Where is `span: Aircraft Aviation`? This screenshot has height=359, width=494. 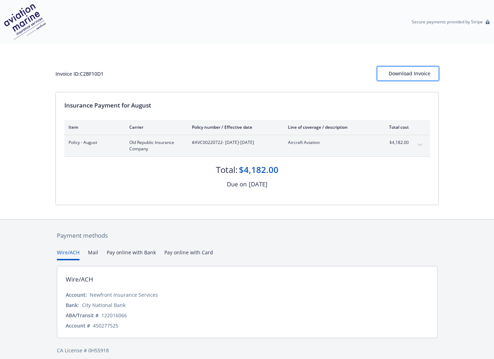 span: Aircraft Aviation is located at coordinates (330, 143).